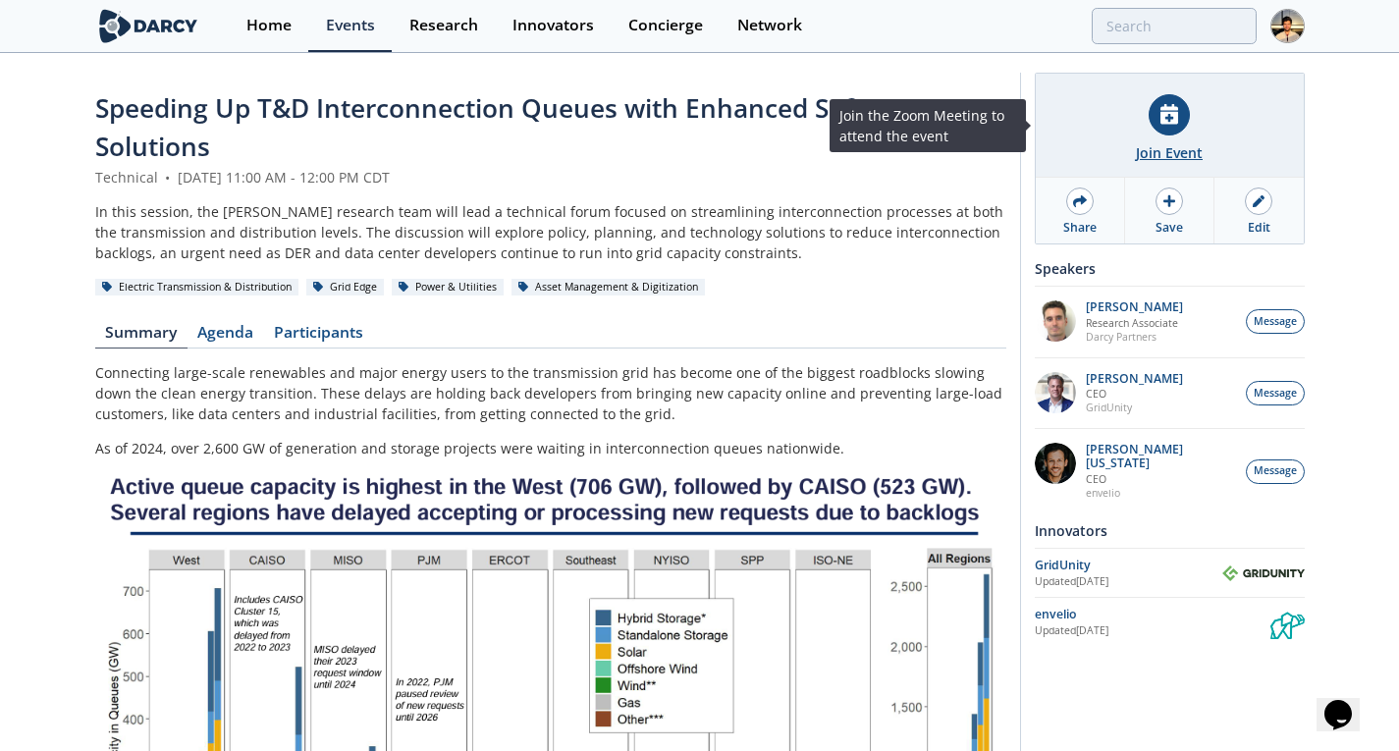 This screenshot has width=1399, height=751. I want to click on a: Summary, so click(141, 337).